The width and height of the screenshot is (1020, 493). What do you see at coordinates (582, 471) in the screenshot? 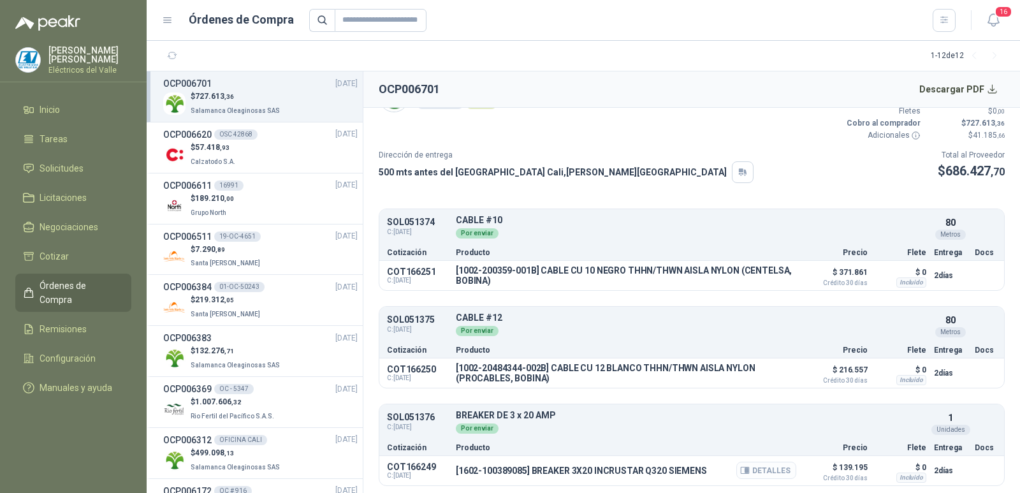
I see `p: [1602-100389085] BREAKER 3X20 INCRUSTAR Q320 SIEMENS` at bounding box center [582, 471].